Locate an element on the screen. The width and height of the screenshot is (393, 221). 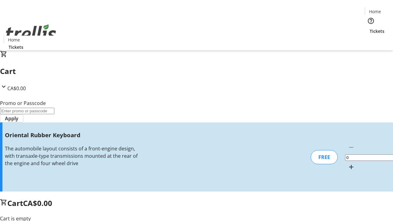
div: The automobile layout consists of a front-engine design, with transaxle-type transmissions mounte... is located at coordinates (72, 156).